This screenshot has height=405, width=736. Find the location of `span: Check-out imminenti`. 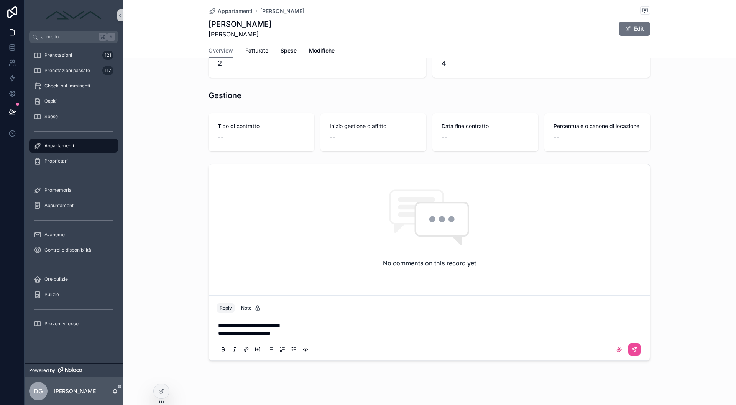

span: Check-out imminenti is located at coordinates (67, 86).